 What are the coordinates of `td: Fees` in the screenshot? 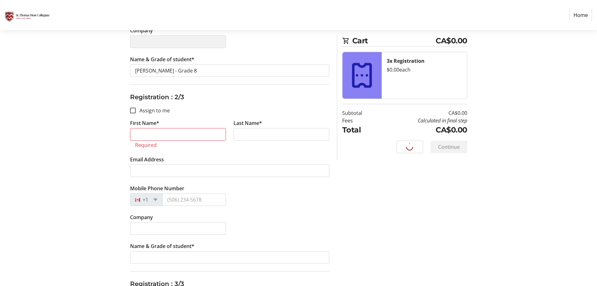 It's located at (360, 120).